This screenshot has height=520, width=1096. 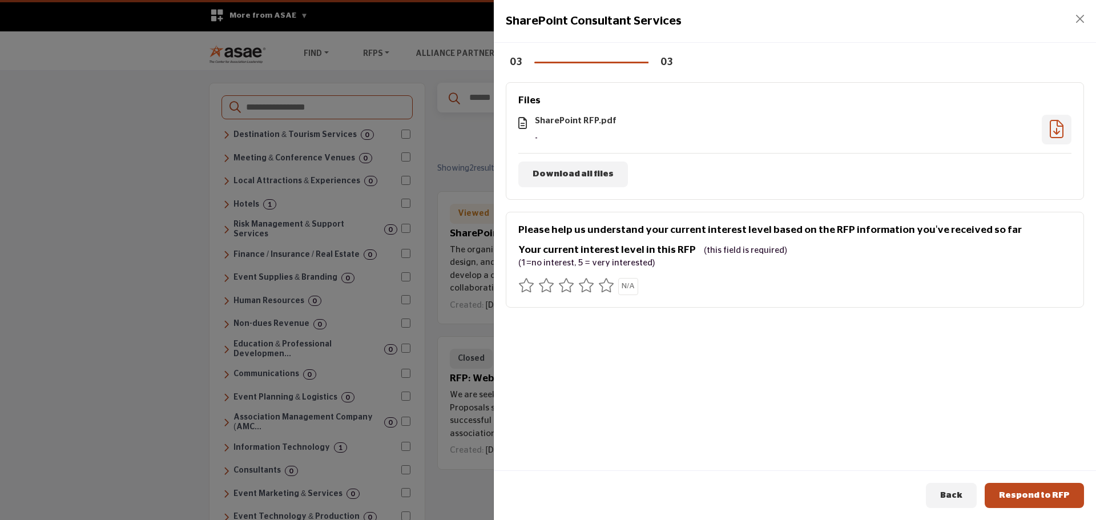 What do you see at coordinates (784, 121) in the screenshot?
I see `div: SharePoint RFP.pdf` at bounding box center [784, 121].